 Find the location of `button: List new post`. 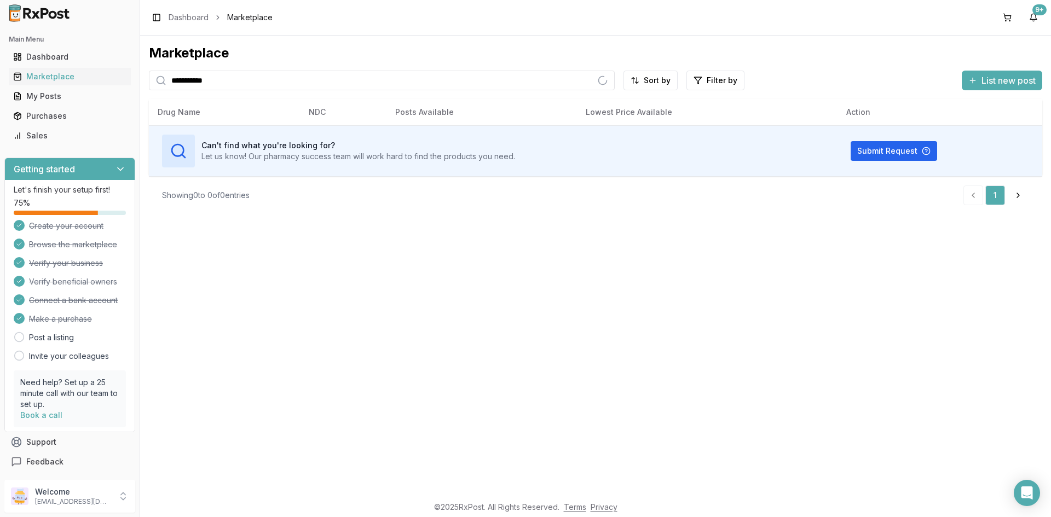

button: List new post is located at coordinates (1002, 80).